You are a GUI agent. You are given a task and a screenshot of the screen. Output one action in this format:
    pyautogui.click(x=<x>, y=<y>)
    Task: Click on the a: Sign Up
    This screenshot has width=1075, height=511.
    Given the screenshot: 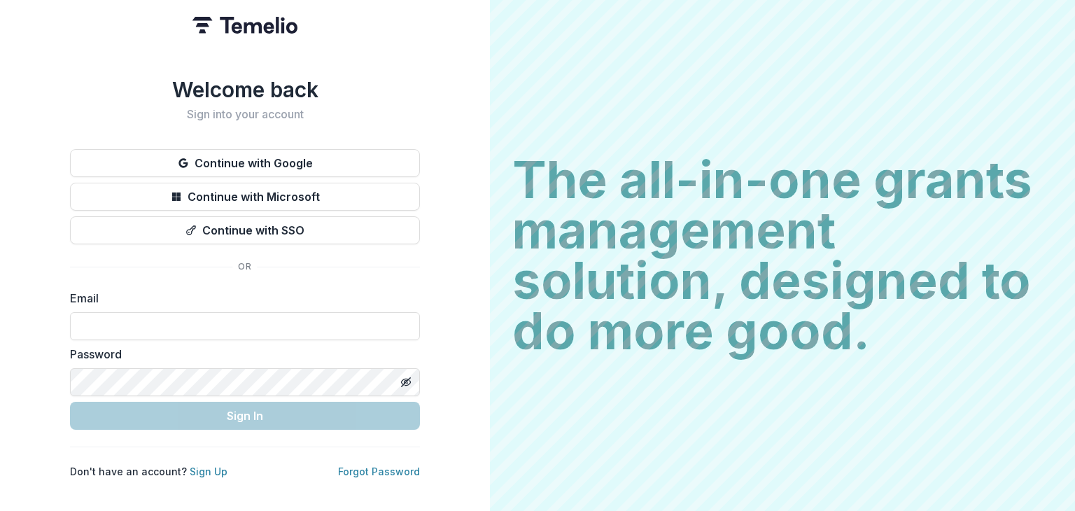 What is the action you would take?
    pyautogui.click(x=209, y=471)
    